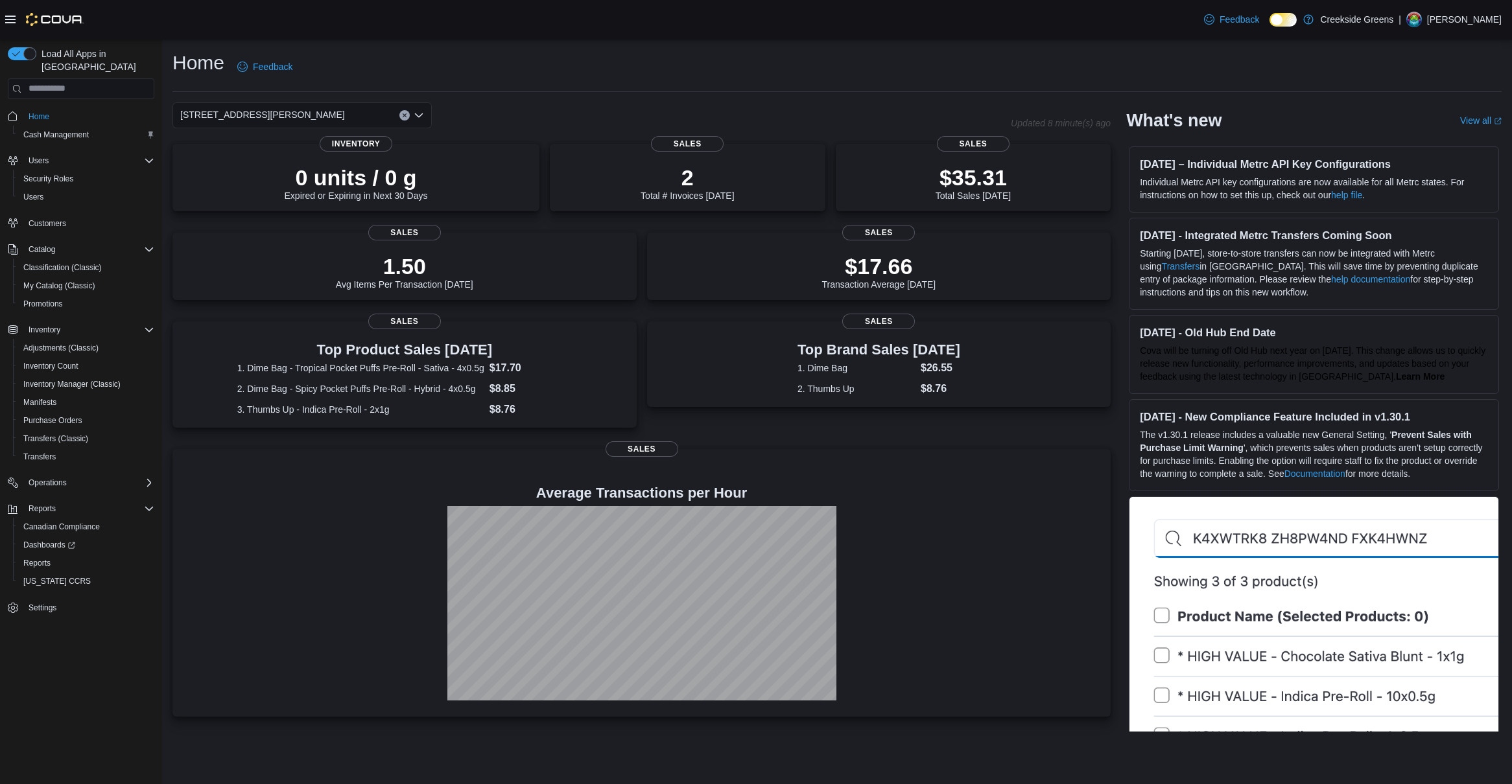  I want to click on a: help file, so click(1346, 195).